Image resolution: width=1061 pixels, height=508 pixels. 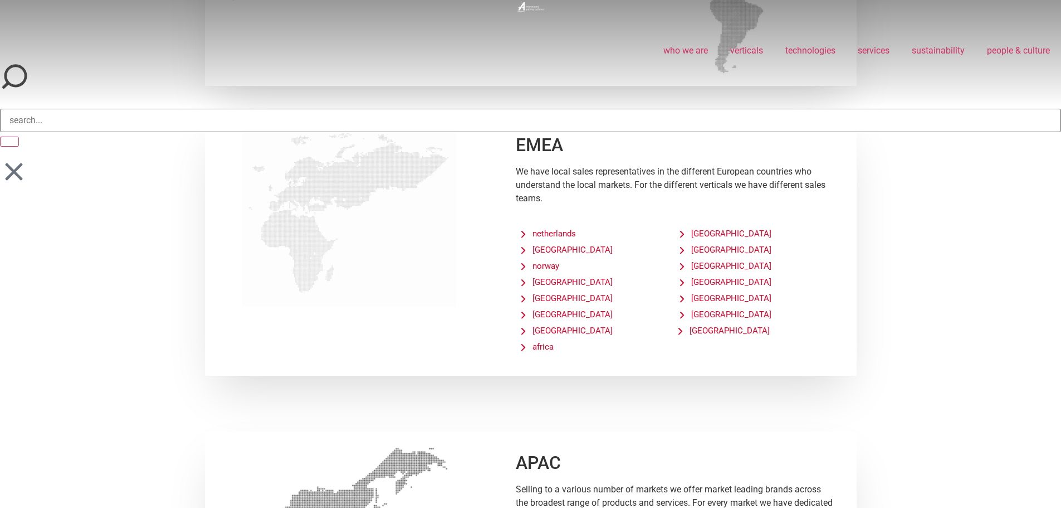 What do you see at coordinates (686, 51) in the screenshot?
I see `a: who we are` at bounding box center [686, 51].